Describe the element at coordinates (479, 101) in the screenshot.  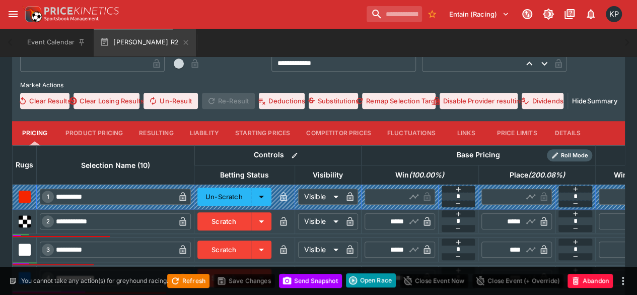
I see `button: Disable Provider resulting` at that location.